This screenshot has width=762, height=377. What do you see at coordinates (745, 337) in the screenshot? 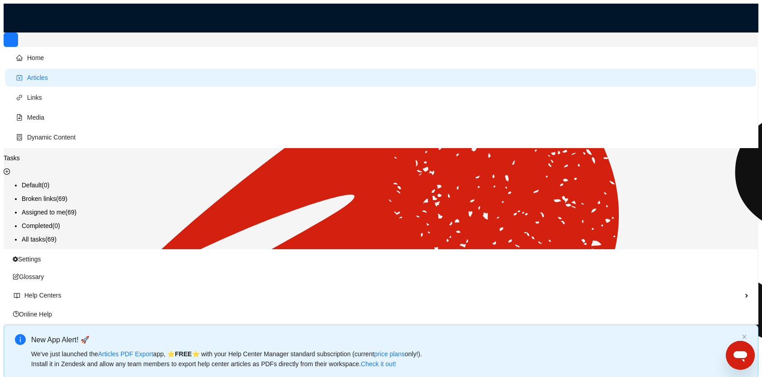
I see `button: close` at bounding box center [745, 337].